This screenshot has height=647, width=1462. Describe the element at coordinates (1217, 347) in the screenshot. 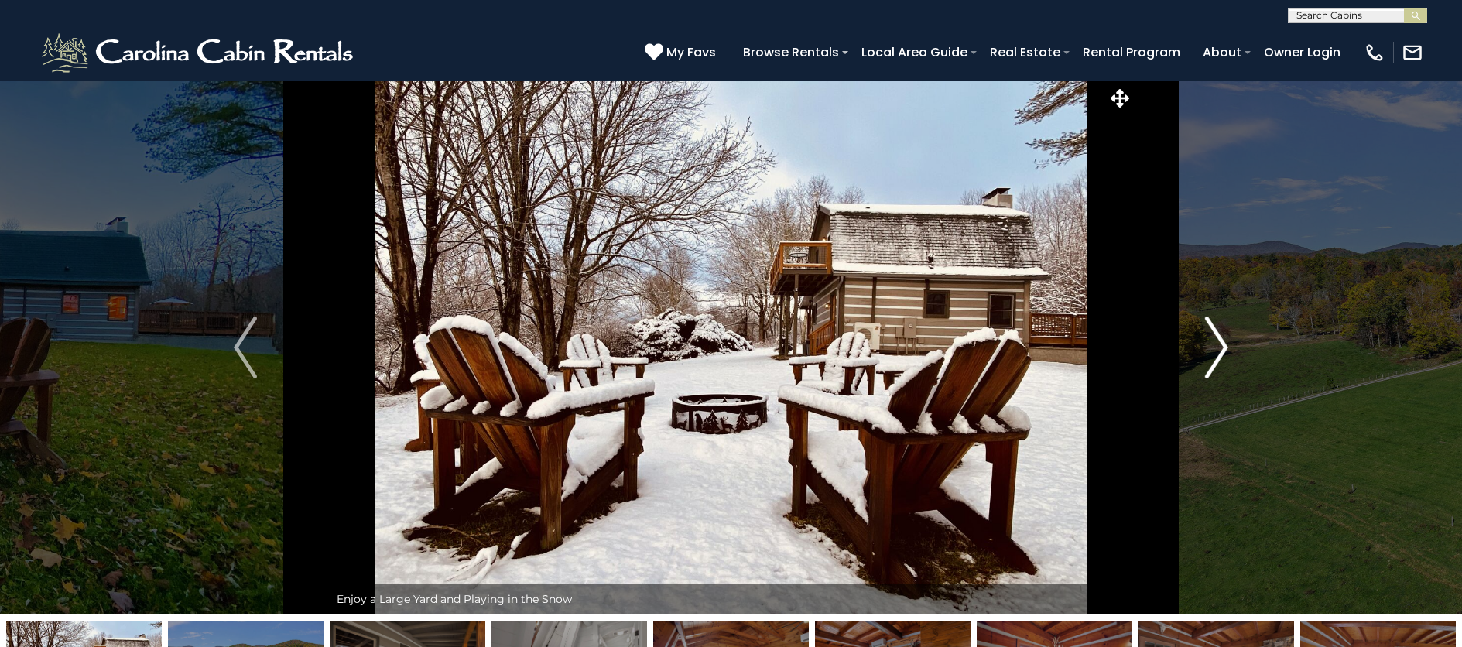

I see `button: Next` at that location.